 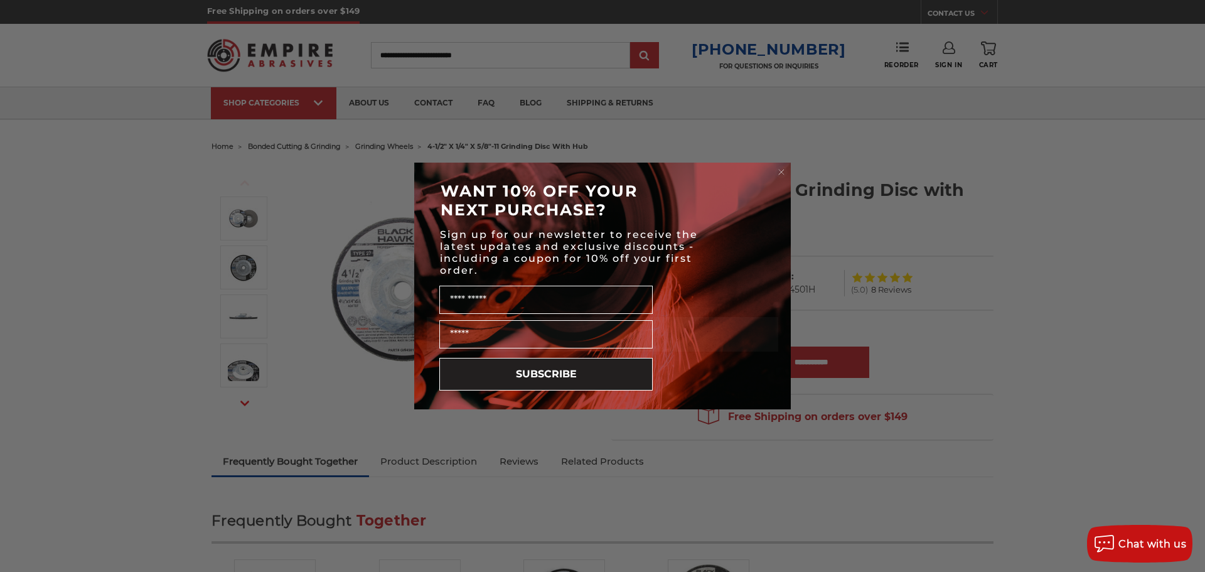 What do you see at coordinates (781, 172) in the screenshot?
I see `button: Close dialog` at bounding box center [781, 172].